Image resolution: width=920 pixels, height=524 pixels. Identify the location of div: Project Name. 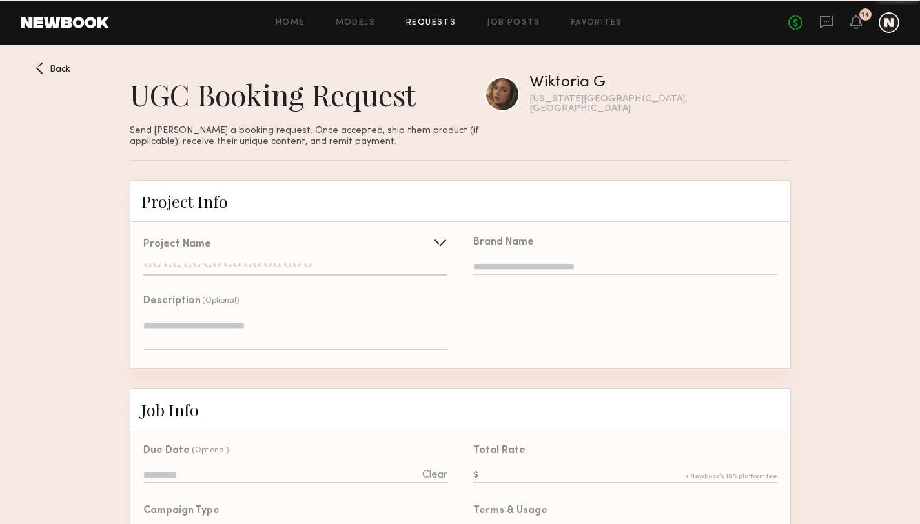
(177, 245).